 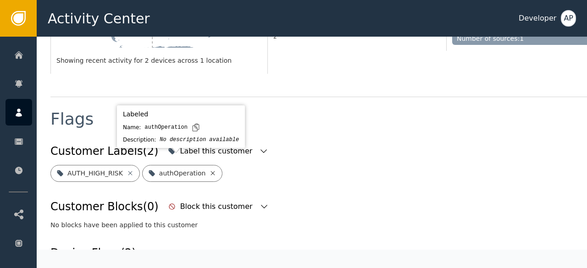 I want to click on div: Flags, so click(x=72, y=119).